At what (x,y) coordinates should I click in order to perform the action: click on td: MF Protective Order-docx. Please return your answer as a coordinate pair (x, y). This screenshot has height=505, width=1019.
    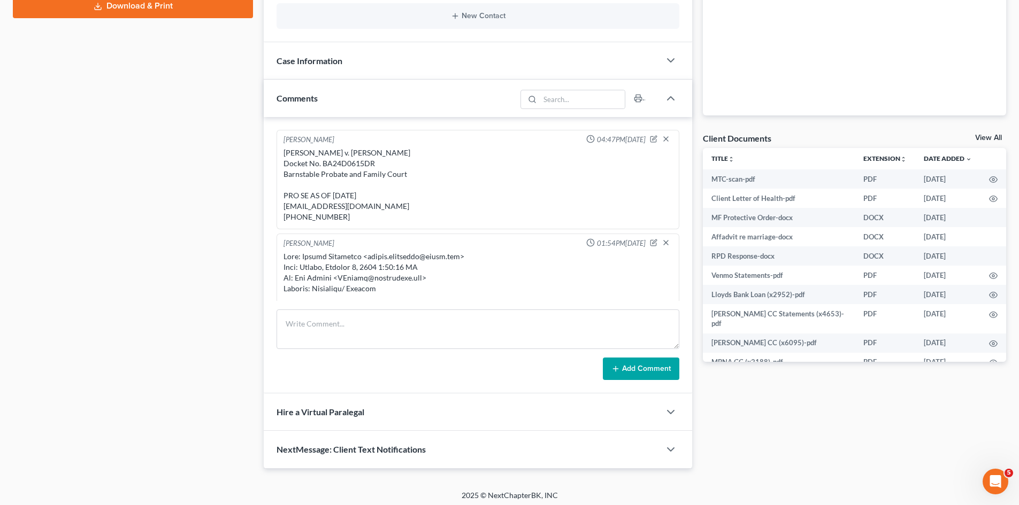
    Looking at the image, I should click on (779, 218).